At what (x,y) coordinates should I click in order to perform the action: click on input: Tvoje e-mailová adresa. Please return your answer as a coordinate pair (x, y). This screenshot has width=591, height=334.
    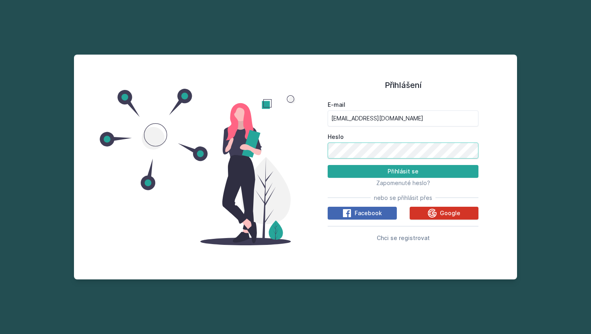
    Looking at the image, I should click on (403, 119).